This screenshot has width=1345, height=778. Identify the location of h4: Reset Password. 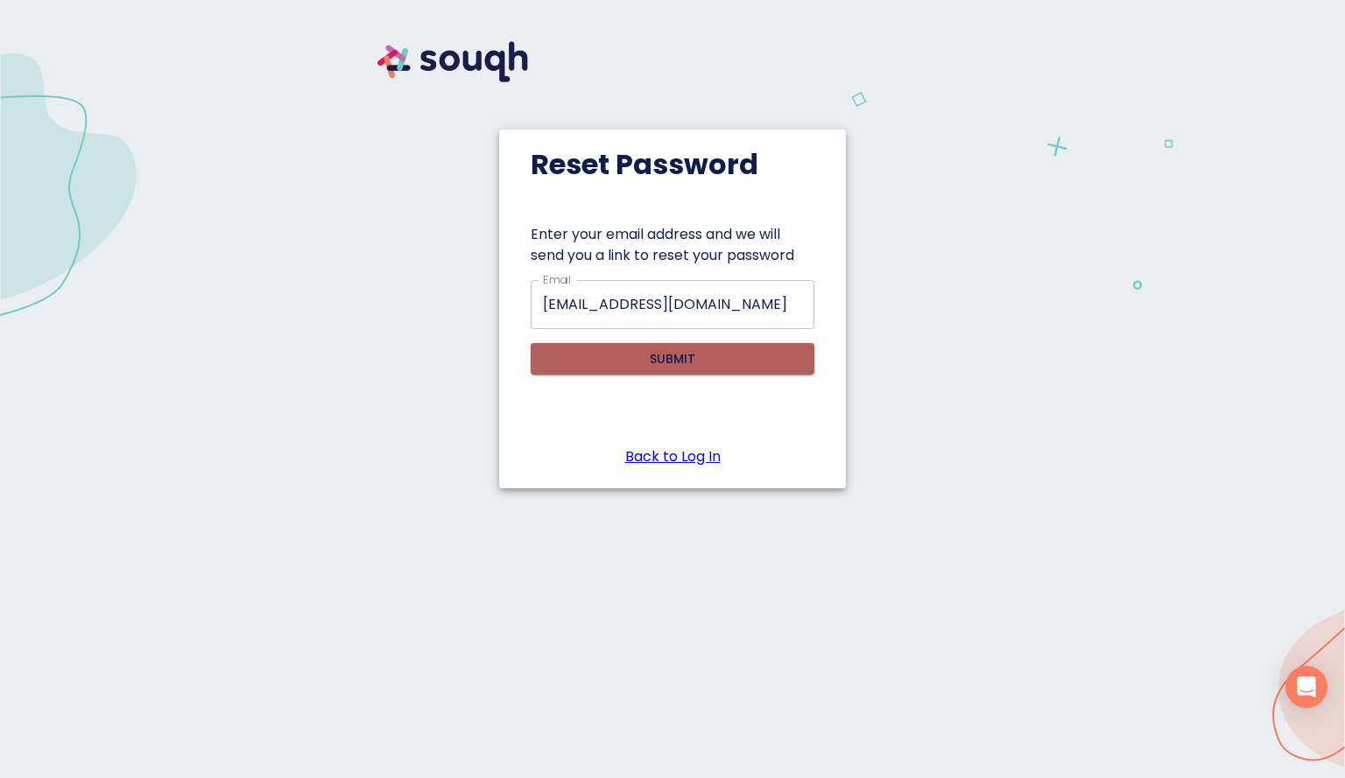
(673, 165).